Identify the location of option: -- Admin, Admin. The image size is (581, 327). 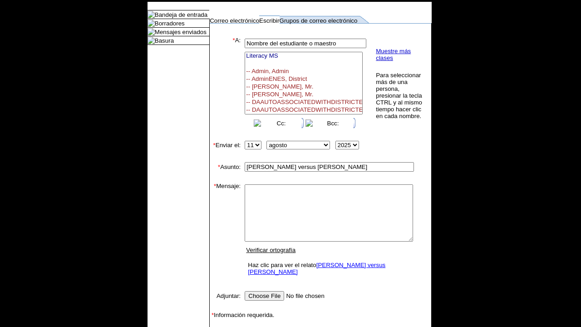
(303, 71).